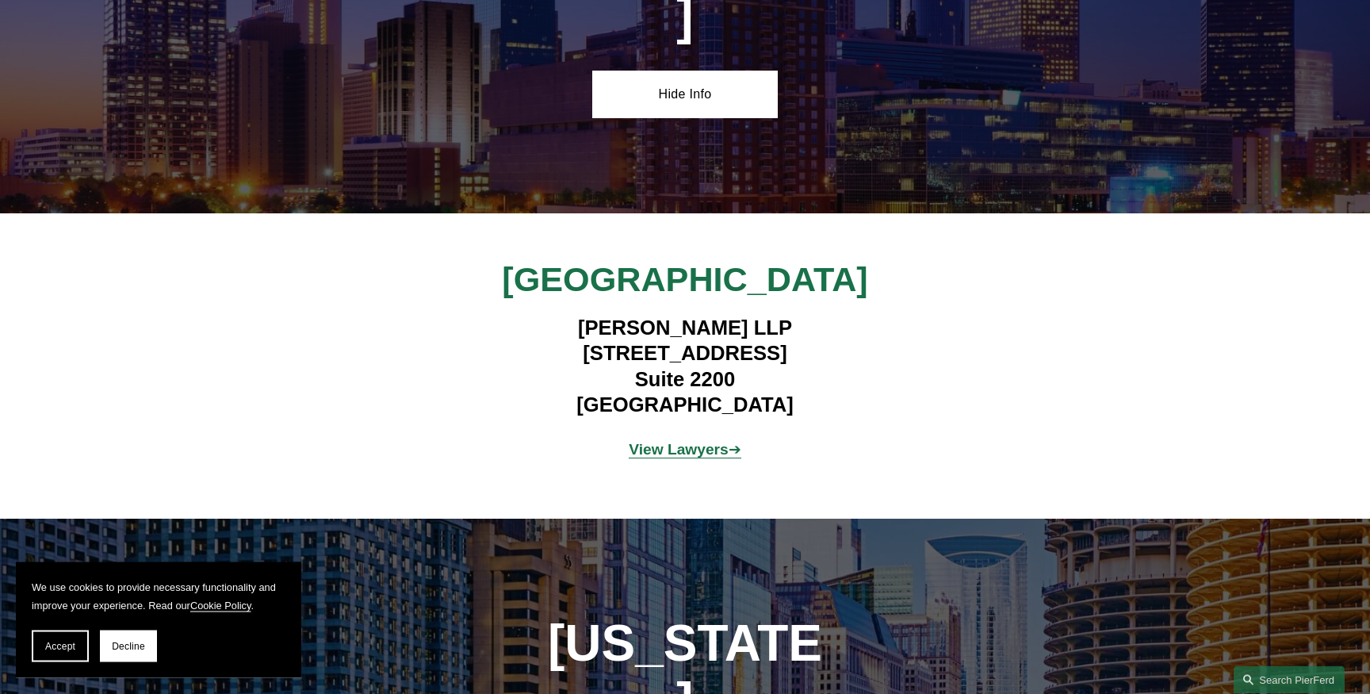 The height and width of the screenshot is (694, 1370). What do you see at coordinates (1289, 679) in the screenshot?
I see `a: Search this site` at bounding box center [1289, 679].